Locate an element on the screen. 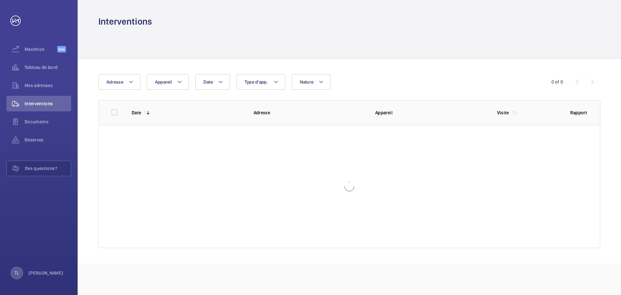  span: Tableau de bord is located at coordinates (48, 67).